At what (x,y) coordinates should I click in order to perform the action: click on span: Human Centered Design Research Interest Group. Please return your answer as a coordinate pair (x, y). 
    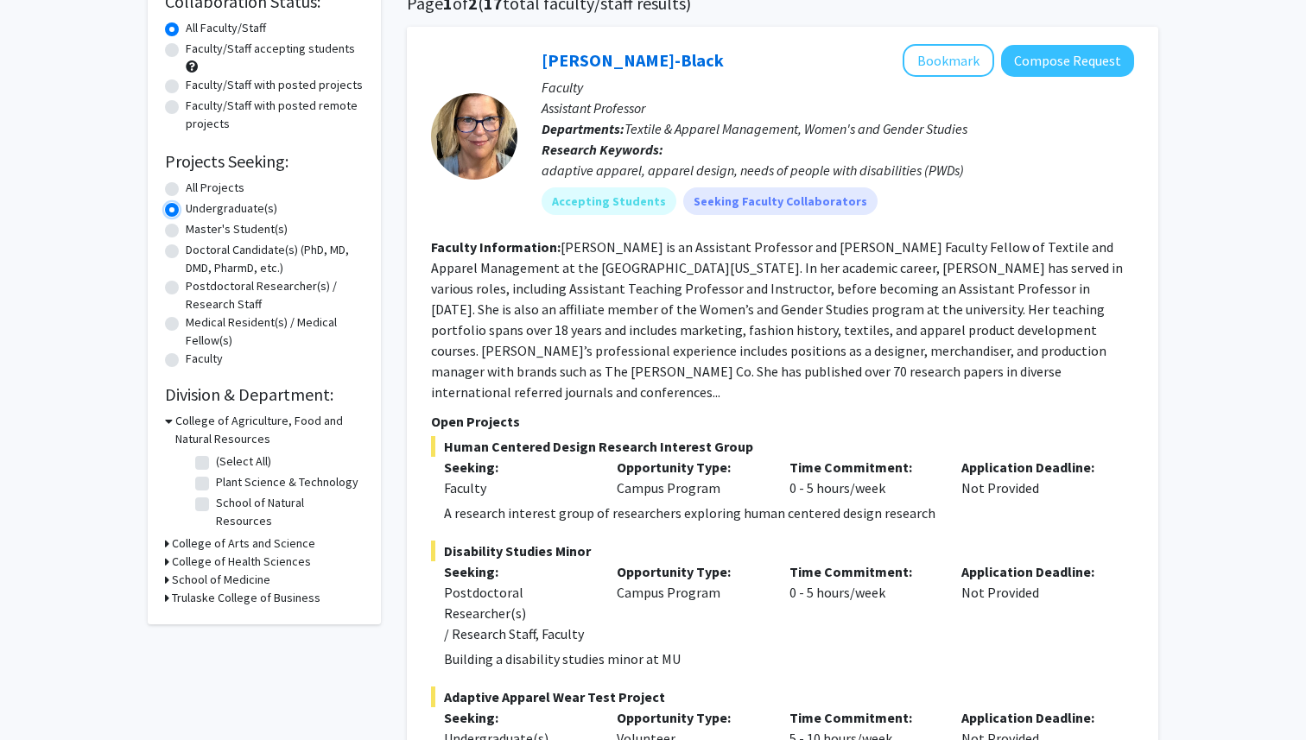
    Looking at the image, I should click on (783, 447).